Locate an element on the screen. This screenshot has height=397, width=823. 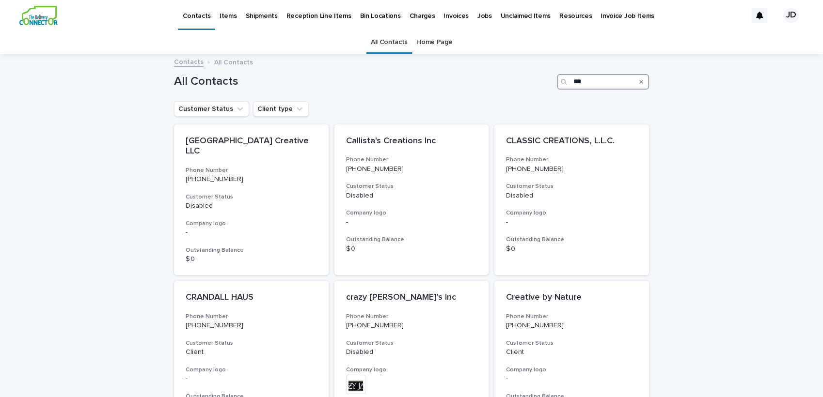
a: Home Page is located at coordinates (434, 42).